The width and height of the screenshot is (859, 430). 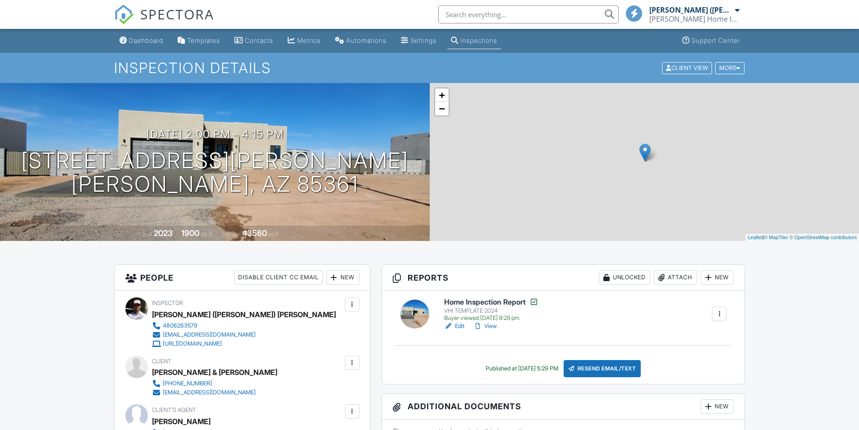 What do you see at coordinates (603, 368) in the screenshot?
I see `div: Resend Email/Text` at bounding box center [603, 368].